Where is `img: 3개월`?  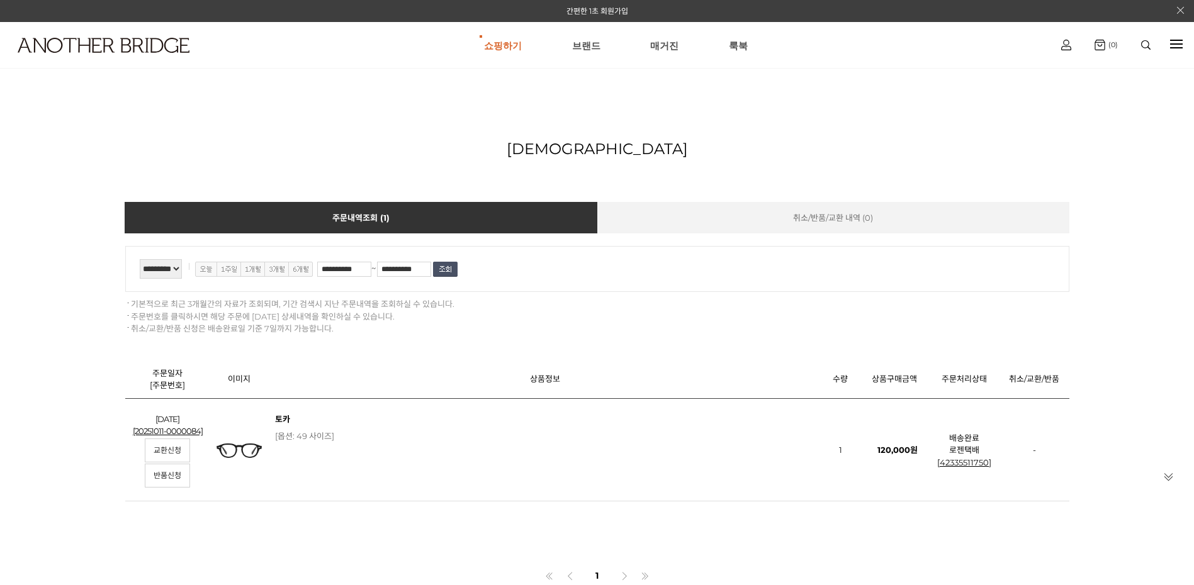 img: 3개월 is located at coordinates (276, 269).